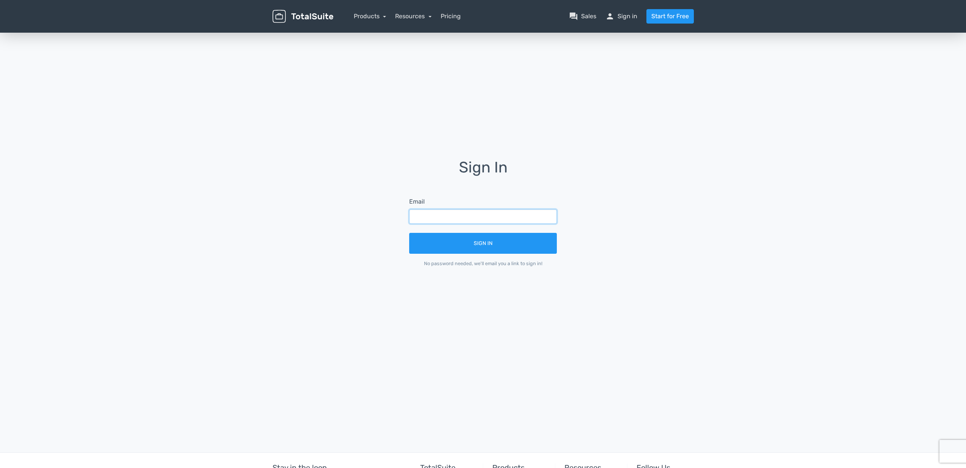 This screenshot has width=966, height=468. What do you see at coordinates (670, 16) in the screenshot?
I see `a: Start for Free` at bounding box center [670, 16].